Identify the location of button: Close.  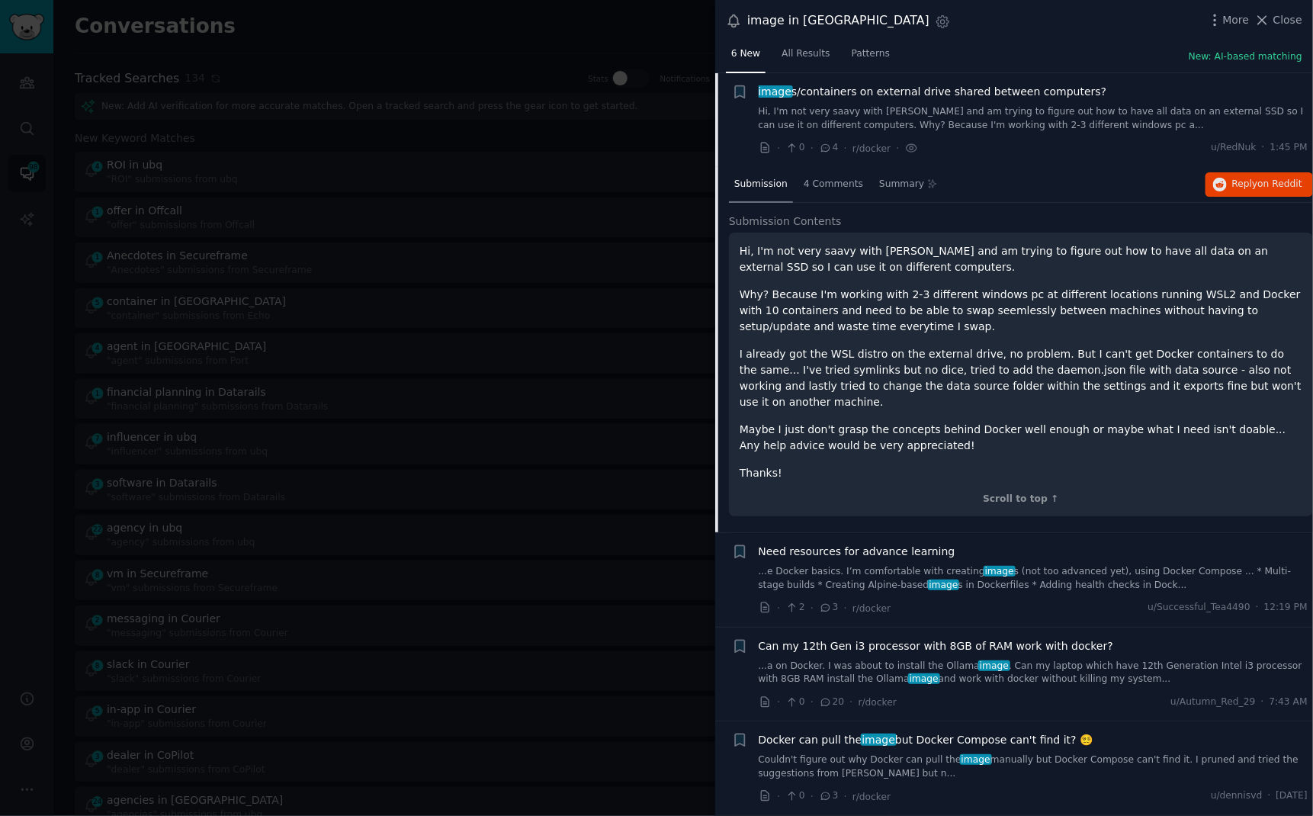
(1278, 20).